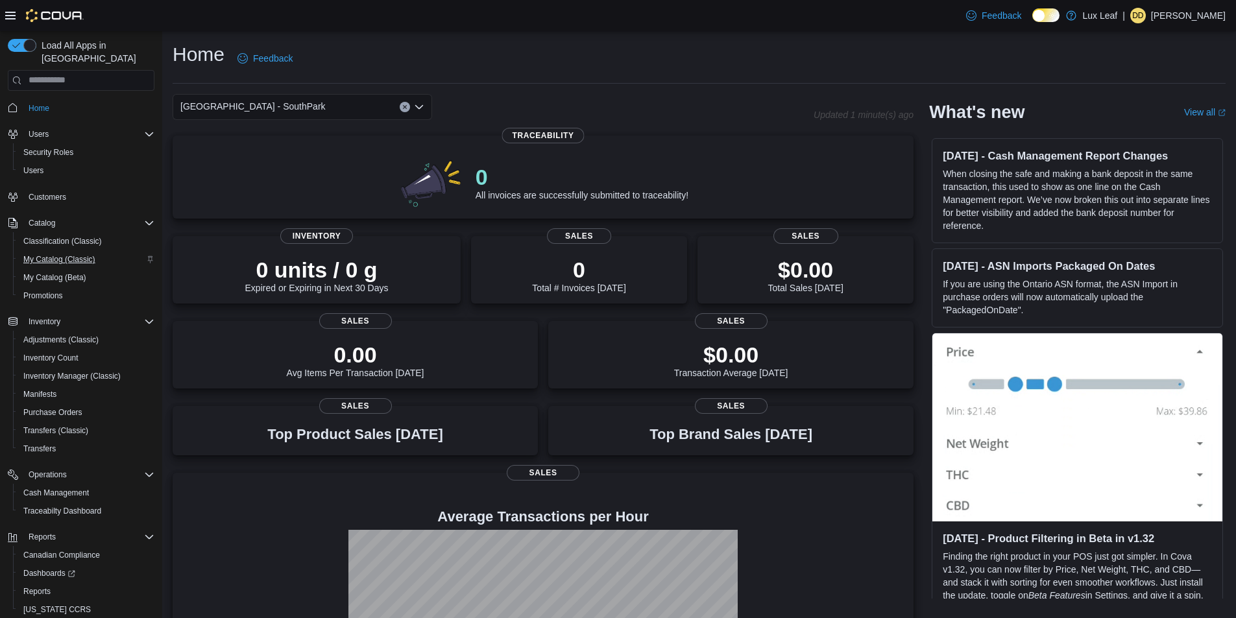 Image resolution: width=1236 pixels, height=618 pixels. I want to click on span: Inventory Count, so click(51, 358).